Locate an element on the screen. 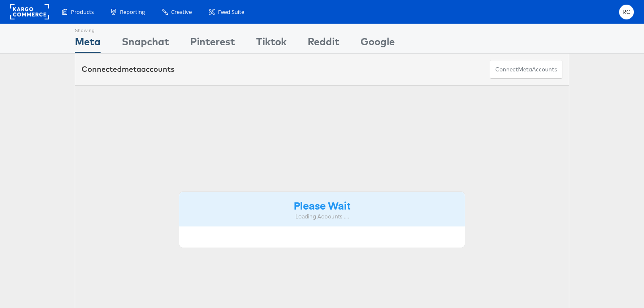 Image resolution: width=644 pixels, height=308 pixels. button: ConnectmetaAccounts is located at coordinates (526, 69).